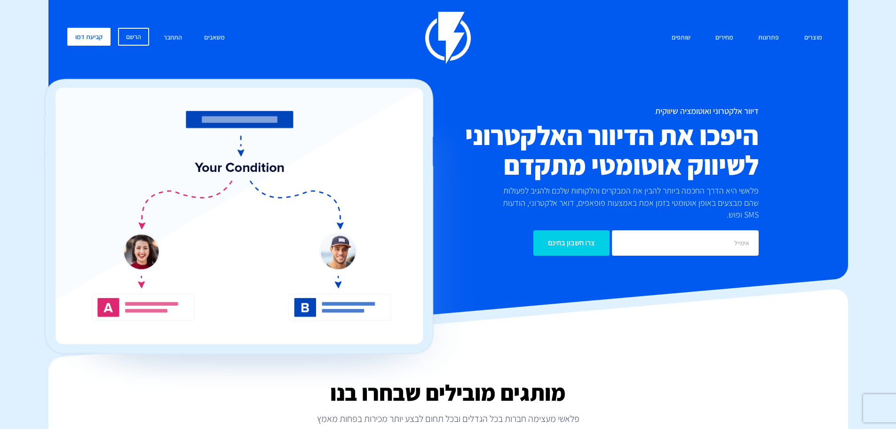  I want to click on a: הרשם, so click(134, 37).